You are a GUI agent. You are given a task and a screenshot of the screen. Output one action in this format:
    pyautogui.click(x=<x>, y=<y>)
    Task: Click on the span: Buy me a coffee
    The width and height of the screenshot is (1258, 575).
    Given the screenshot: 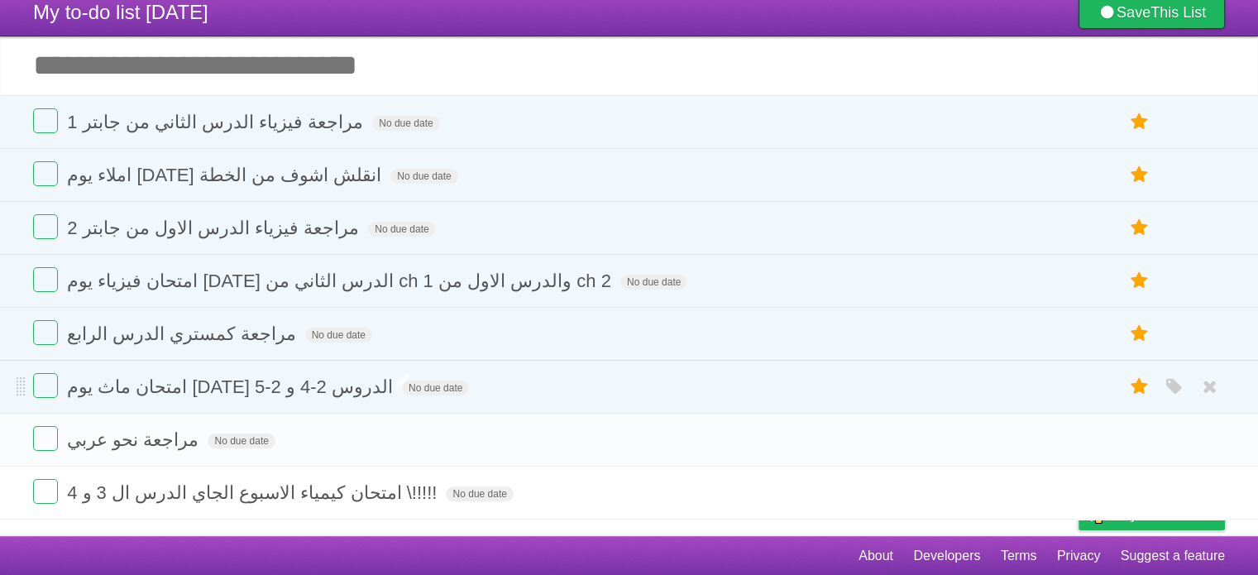 What is the action you would take?
    pyautogui.click(x=1165, y=515)
    